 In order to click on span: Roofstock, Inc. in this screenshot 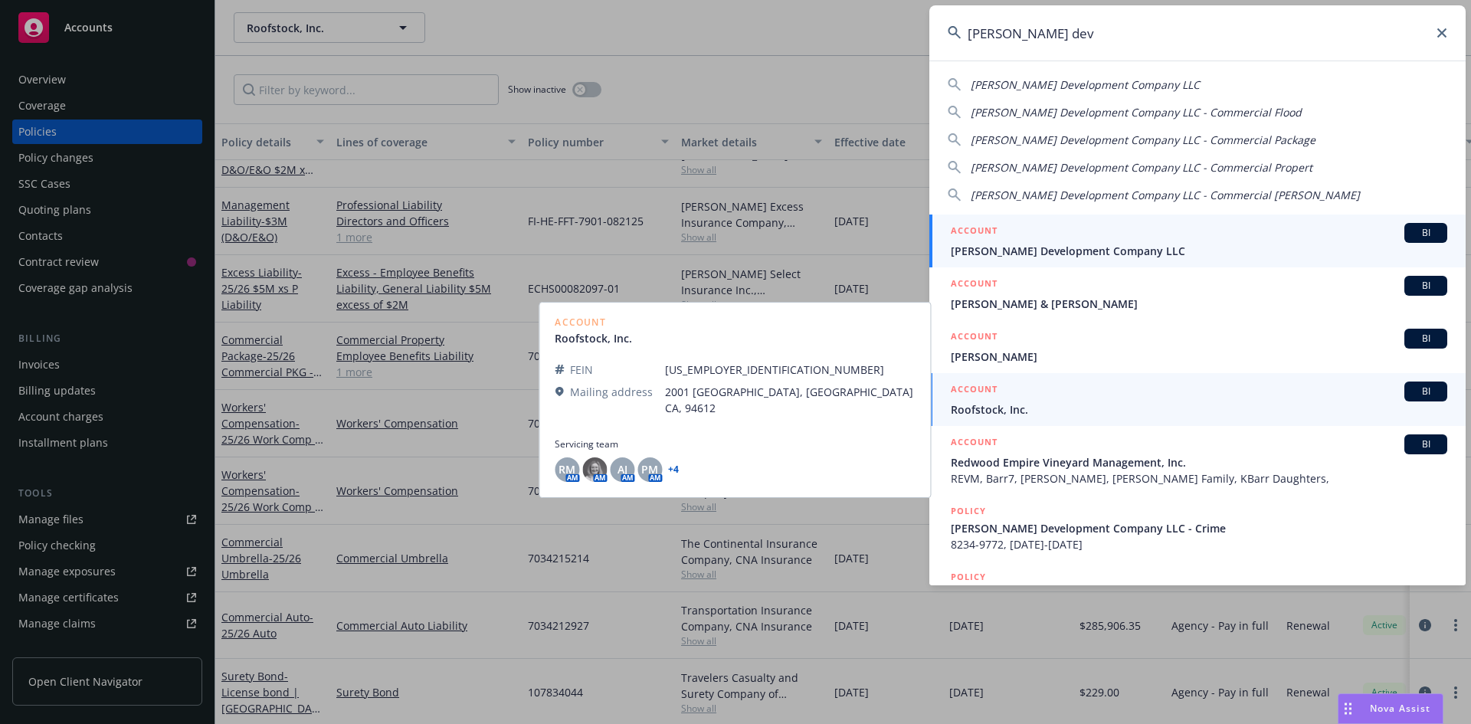, I will do `click(1199, 409)`.